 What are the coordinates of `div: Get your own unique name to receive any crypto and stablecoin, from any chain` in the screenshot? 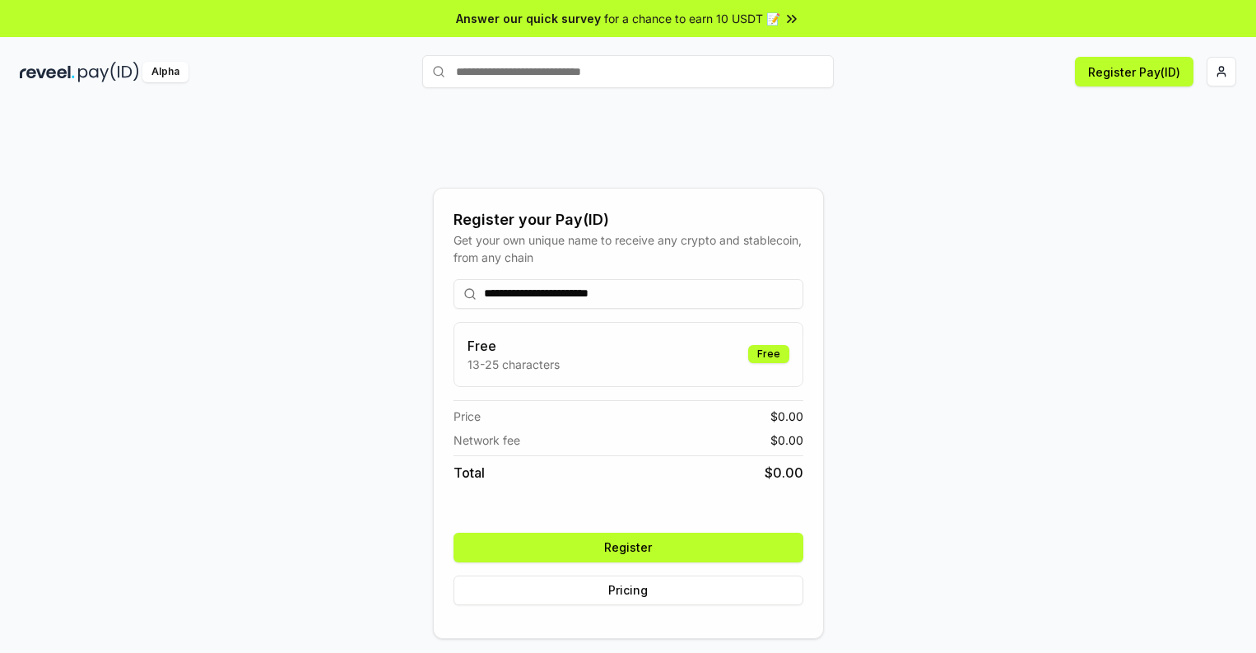 It's located at (628, 249).